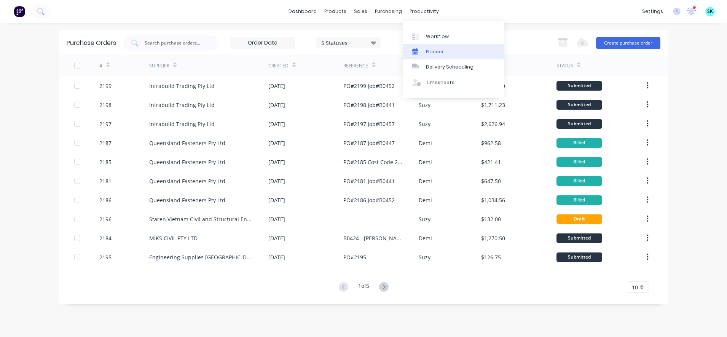 The height and width of the screenshot is (337, 727). Describe the element at coordinates (491, 162) in the screenshot. I see `div: $421.41` at that location.